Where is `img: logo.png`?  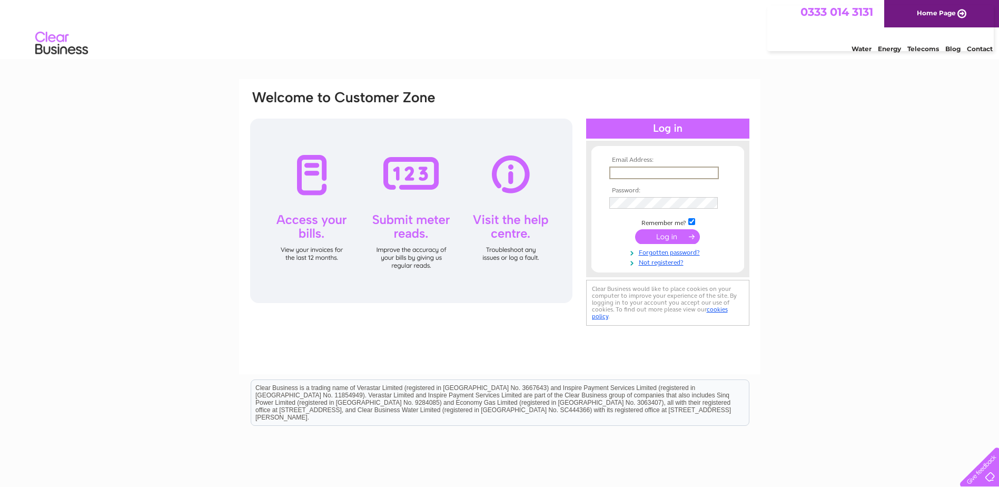
img: logo.png is located at coordinates (62, 43).